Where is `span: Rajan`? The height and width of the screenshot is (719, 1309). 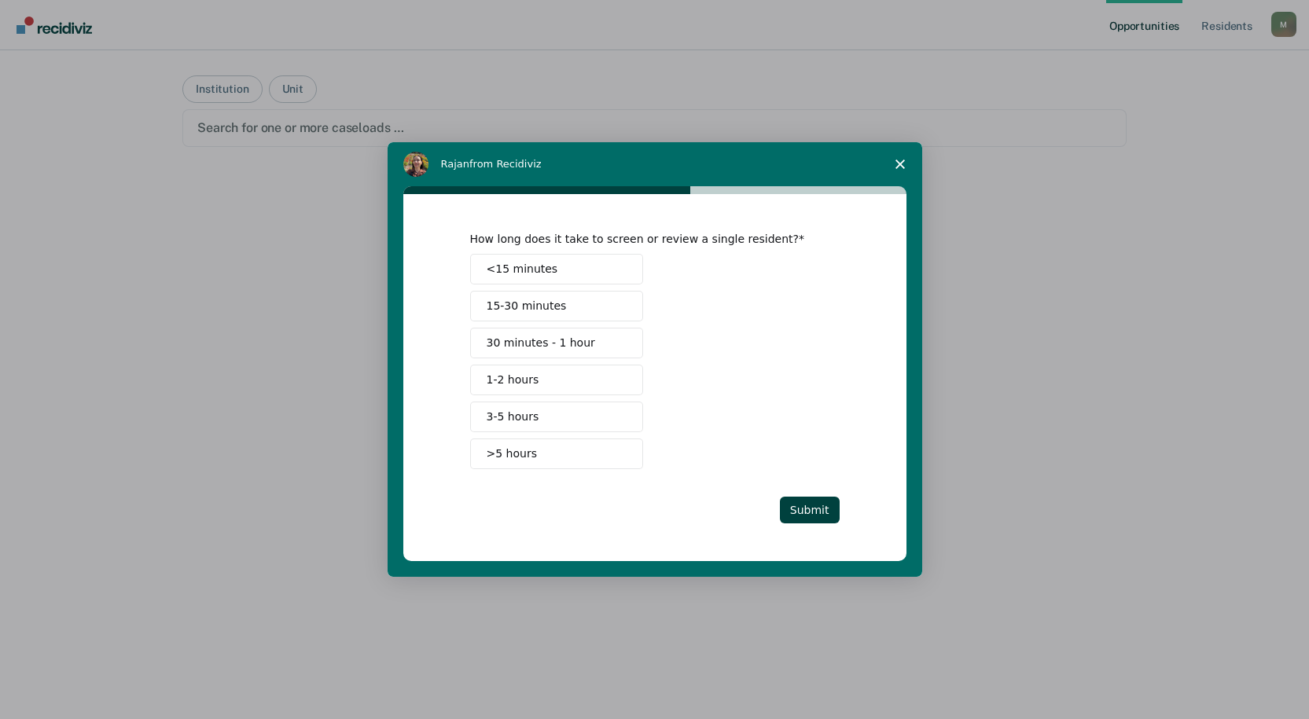
span: Rajan is located at coordinates (455, 164).